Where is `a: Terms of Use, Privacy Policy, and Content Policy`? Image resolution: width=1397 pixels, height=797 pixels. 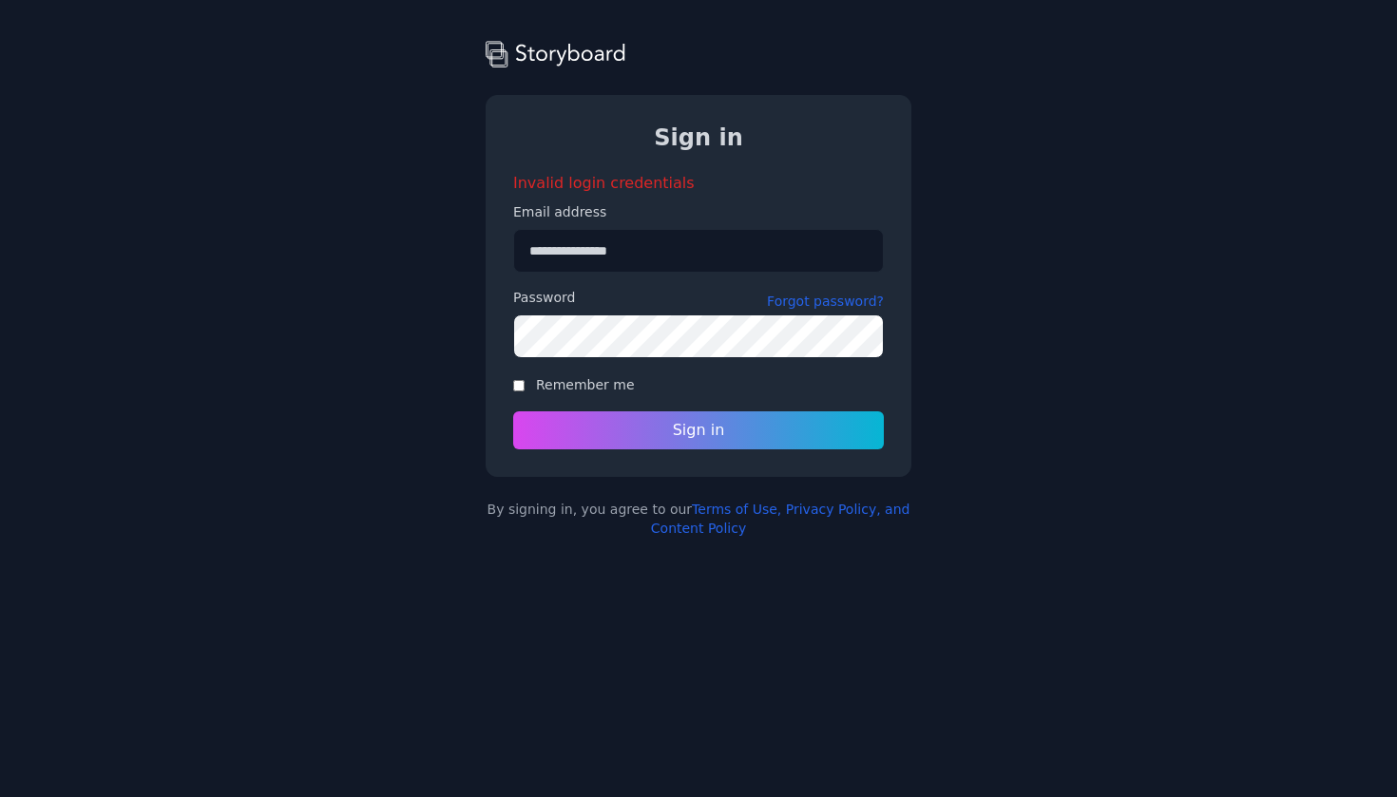
a: Terms of Use, Privacy Policy, and Content Policy is located at coordinates (780, 519).